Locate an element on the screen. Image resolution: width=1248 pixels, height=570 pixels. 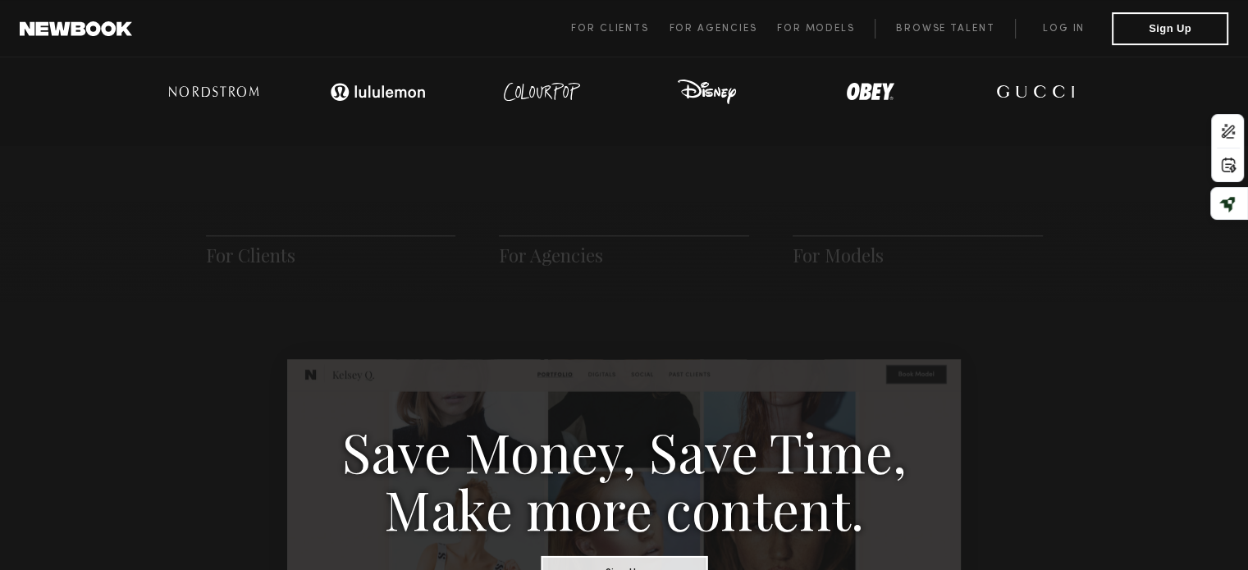
img: logo-colour-pop.svg is located at coordinates (542, 92).